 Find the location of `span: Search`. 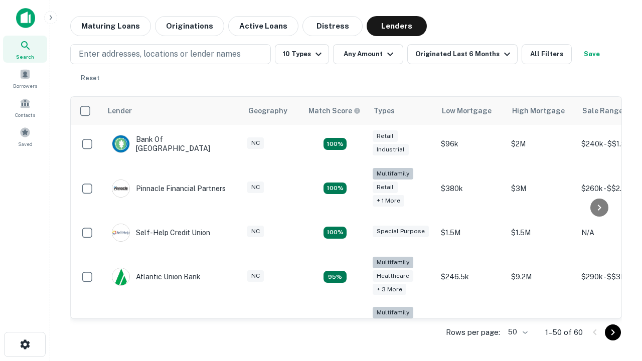

span: Search is located at coordinates (25, 57).